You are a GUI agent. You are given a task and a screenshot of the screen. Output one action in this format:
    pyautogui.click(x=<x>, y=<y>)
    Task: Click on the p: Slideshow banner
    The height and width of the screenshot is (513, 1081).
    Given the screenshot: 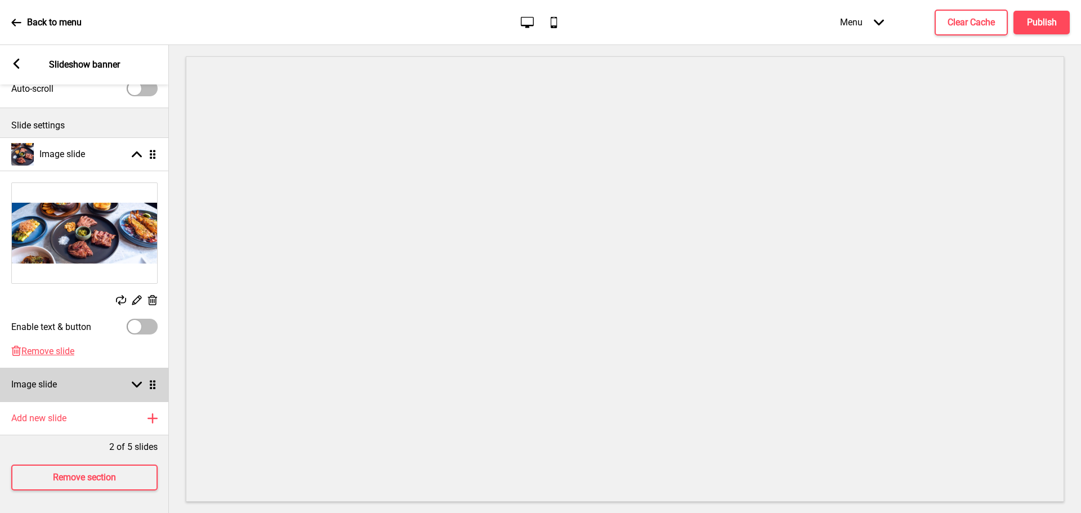 What is the action you would take?
    pyautogui.click(x=84, y=65)
    